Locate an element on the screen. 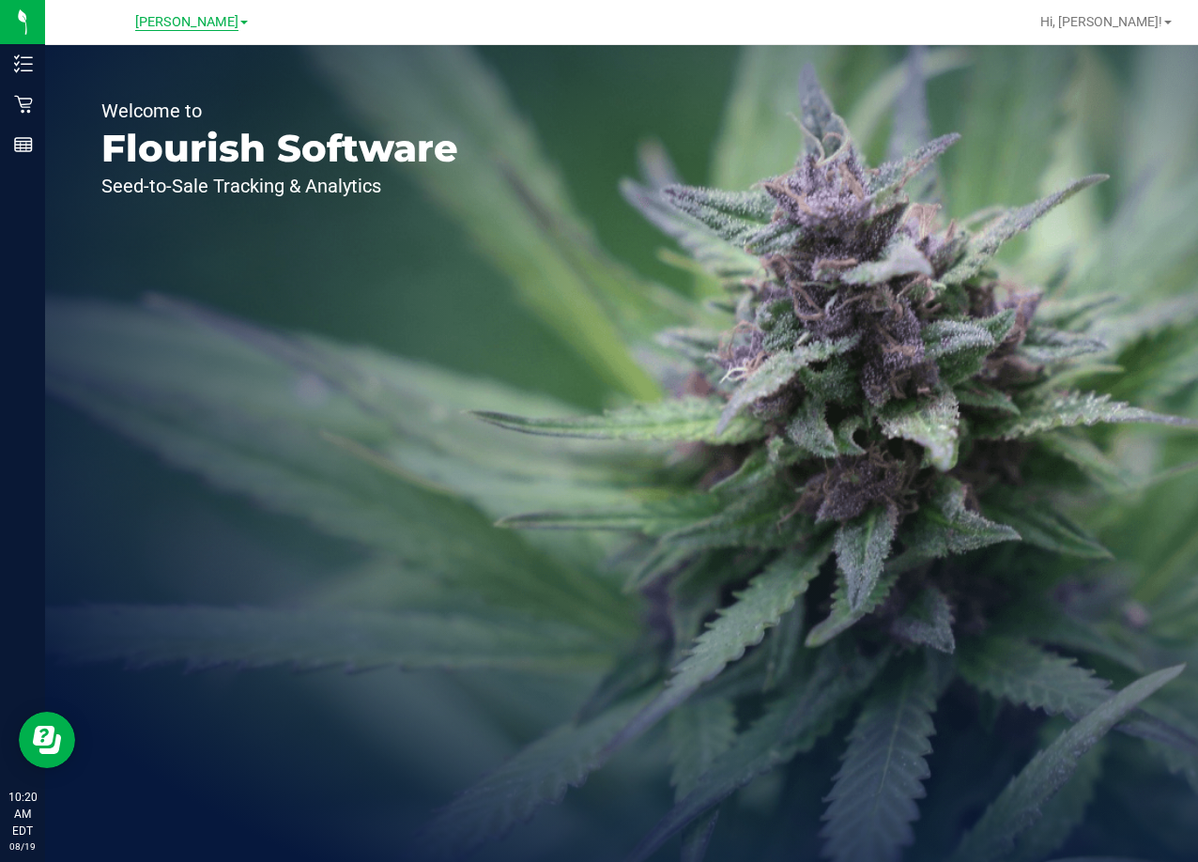  inline-svg: Retail is located at coordinates (23, 104).